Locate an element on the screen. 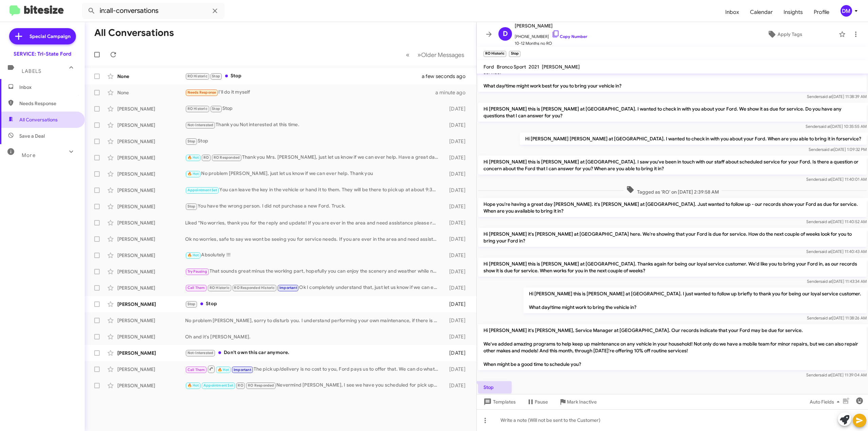 This screenshot has width=868, height=431. div: You can leave the key in the vehicle or hand it to them. They will be there to pick up at about 9... is located at coordinates (313, 190).